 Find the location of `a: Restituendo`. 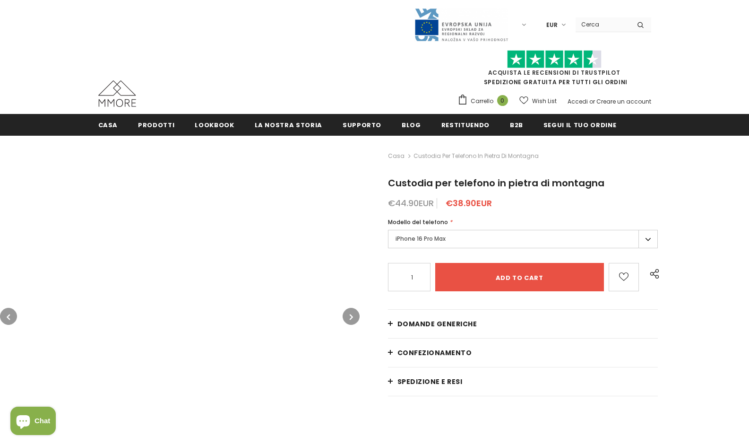

a: Restituendo is located at coordinates (466, 124).